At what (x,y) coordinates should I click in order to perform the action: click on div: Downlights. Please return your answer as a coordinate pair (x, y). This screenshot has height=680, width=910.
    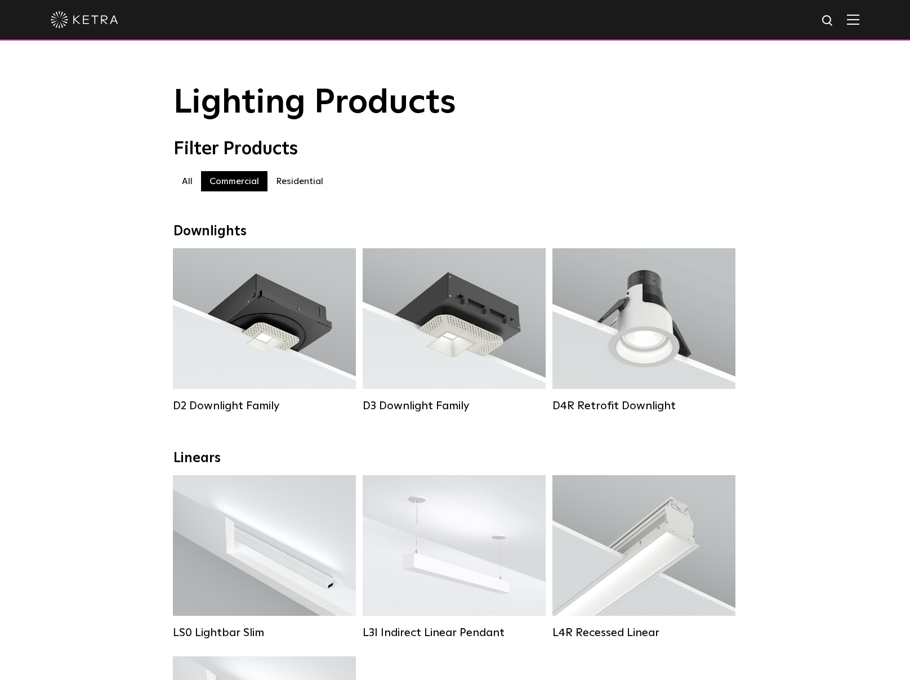
    Looking at the image, I should click on (455, 231).